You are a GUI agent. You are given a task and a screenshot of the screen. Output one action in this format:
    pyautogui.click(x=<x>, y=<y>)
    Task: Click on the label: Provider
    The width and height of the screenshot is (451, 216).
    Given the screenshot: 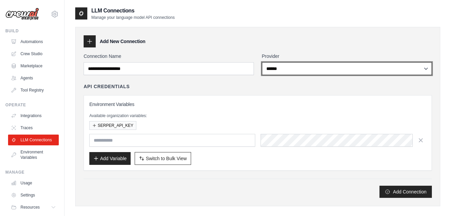 What is the action you would take?
    pyautogui.click(x=347, y=56)
    